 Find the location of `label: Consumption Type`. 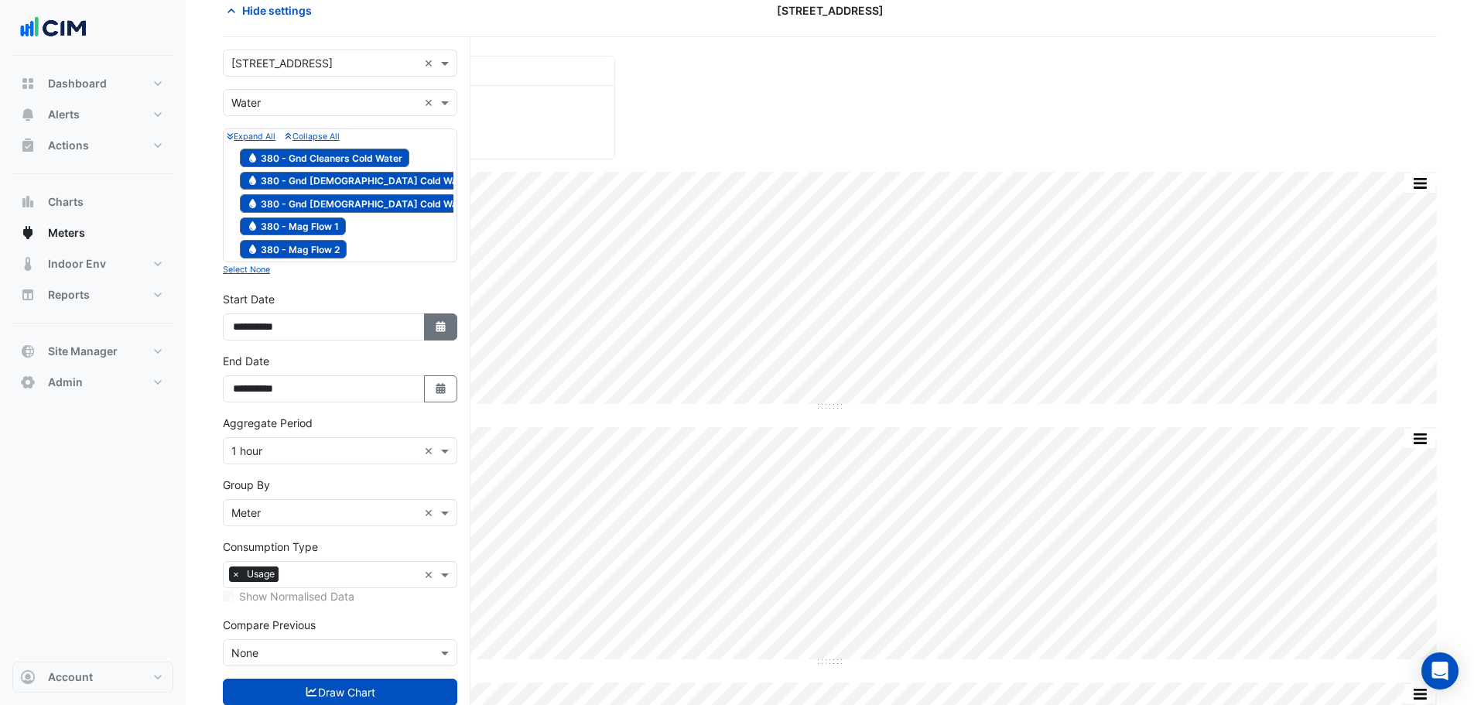

label: Consumption Type is located at coordinates (270, 546).